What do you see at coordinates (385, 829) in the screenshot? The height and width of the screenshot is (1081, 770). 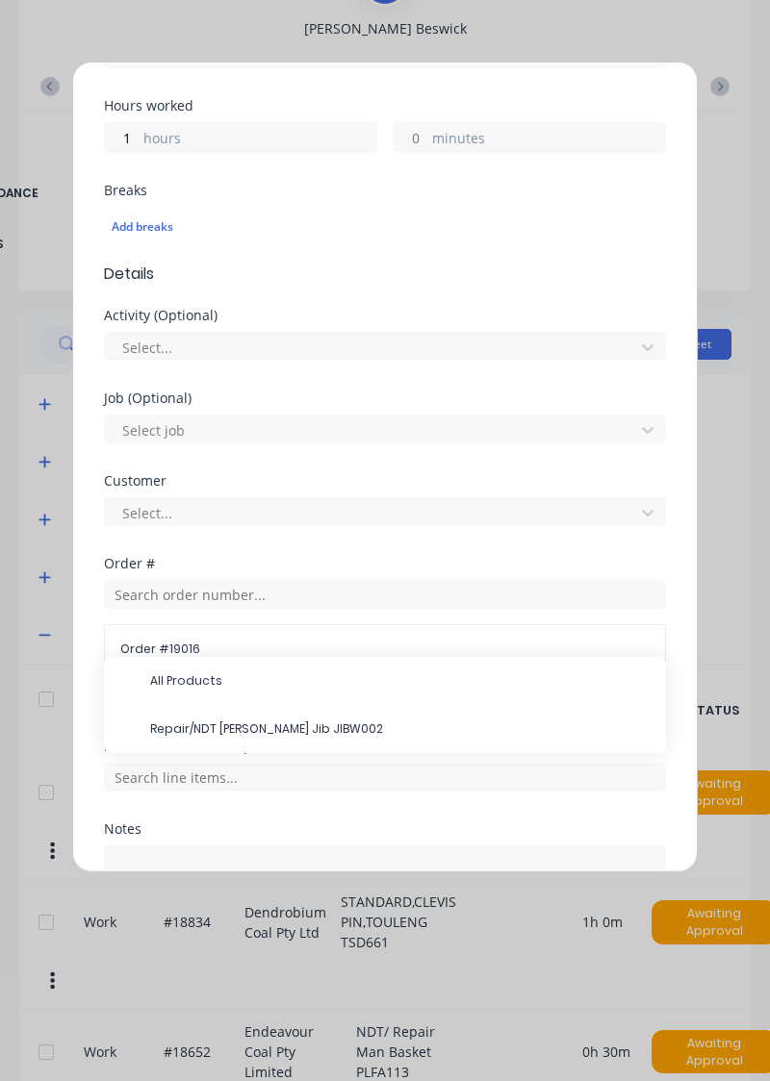 I see `div: Notes` at bounding box center [385, 829].